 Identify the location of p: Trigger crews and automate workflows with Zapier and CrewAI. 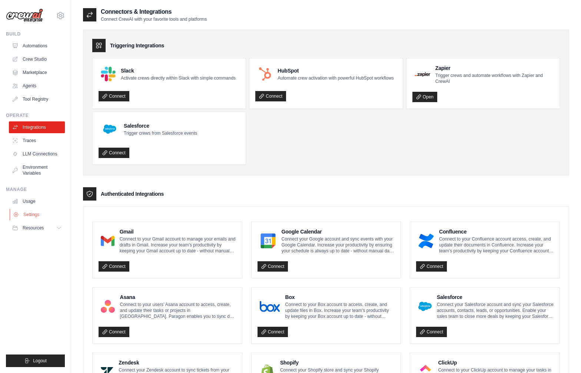
(494, 79).